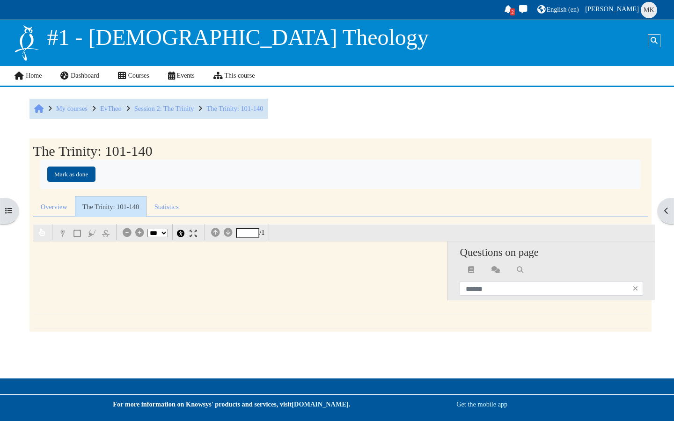  What do you see at coordinates (127, 232) in the screenshot?
I see `i: zoom out` at bounding box center [127, 232].